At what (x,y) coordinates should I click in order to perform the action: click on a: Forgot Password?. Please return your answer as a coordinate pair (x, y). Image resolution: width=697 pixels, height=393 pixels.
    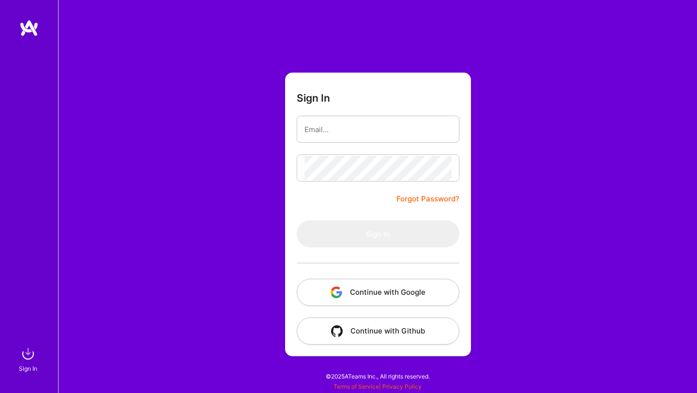
    Looking at the image, I should click on (428, 199).